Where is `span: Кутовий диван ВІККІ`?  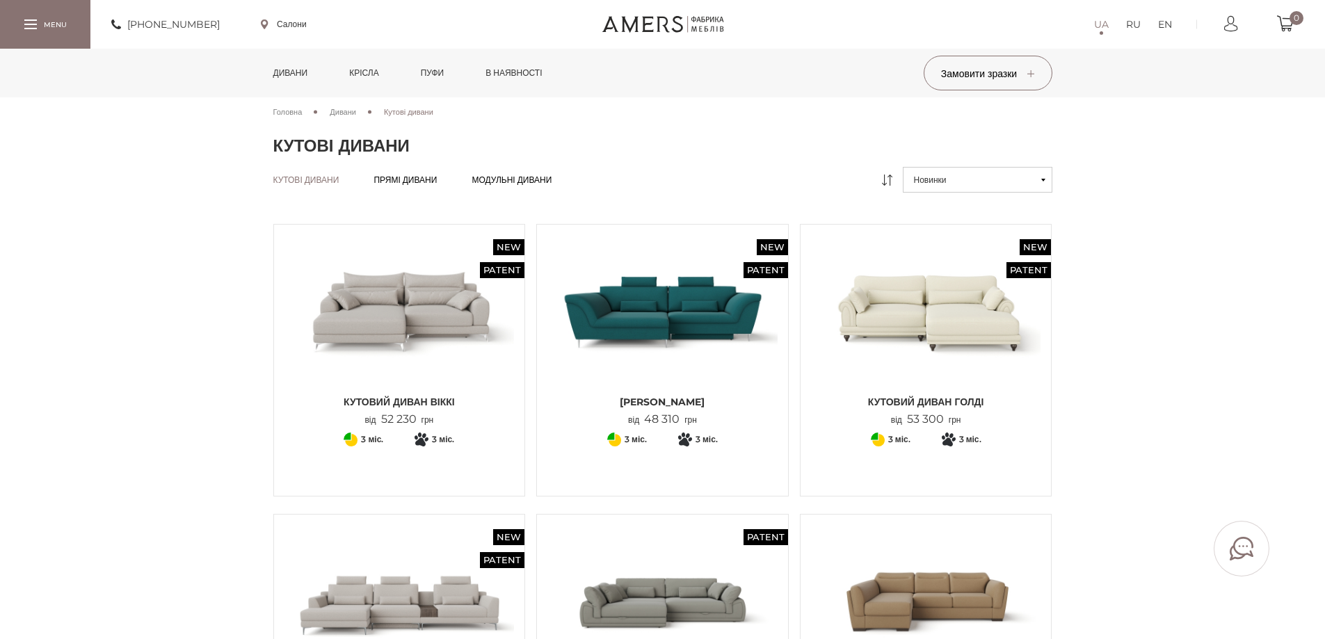 span: Кутовий диван ВІККІ is located at coordinates (399, 402).